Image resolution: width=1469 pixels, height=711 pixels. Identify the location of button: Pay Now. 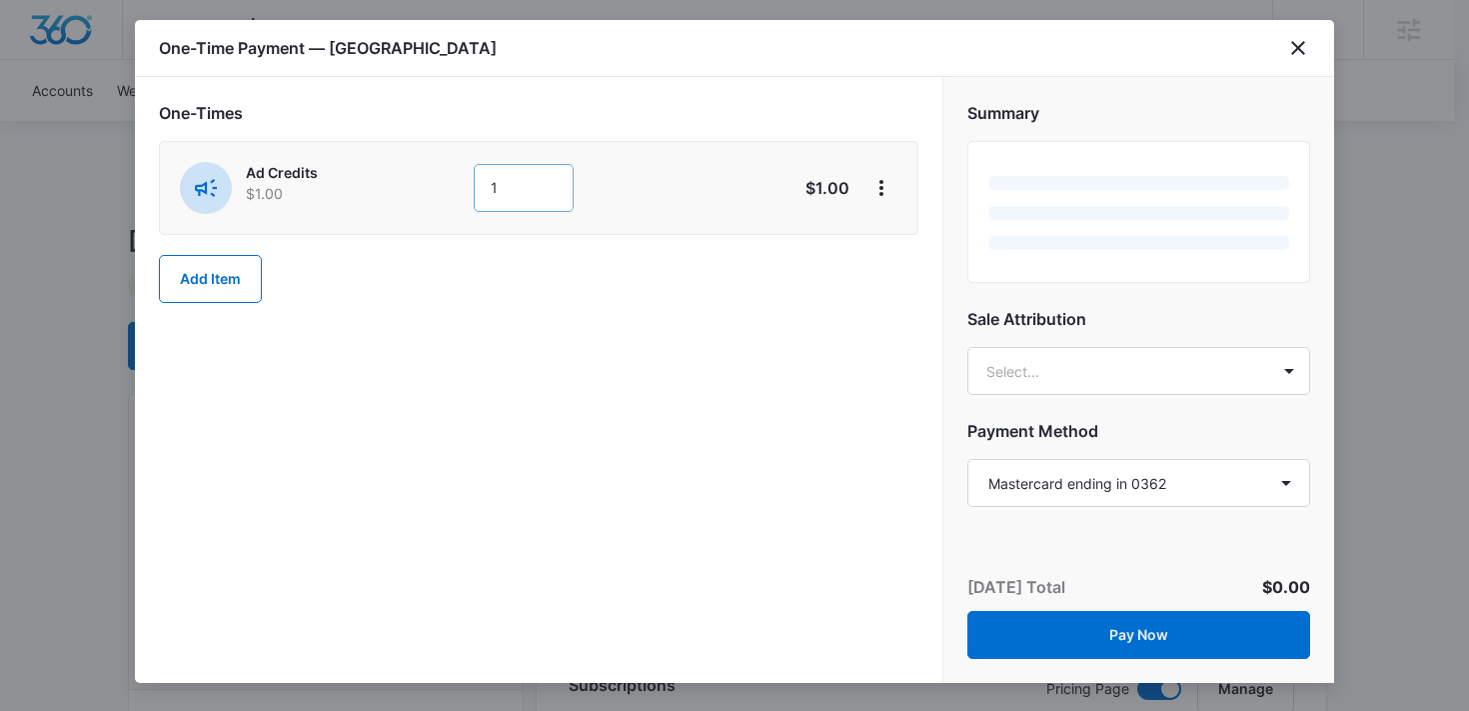
(1138, 635).